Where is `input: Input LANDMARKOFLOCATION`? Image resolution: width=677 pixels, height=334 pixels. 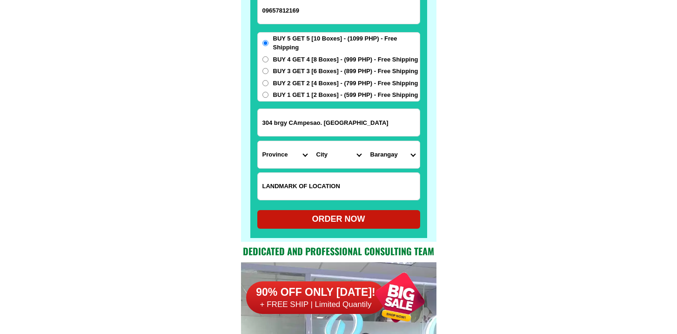 input: Input LANDMARKOFLOCATION is located at coordinates (339, 186).